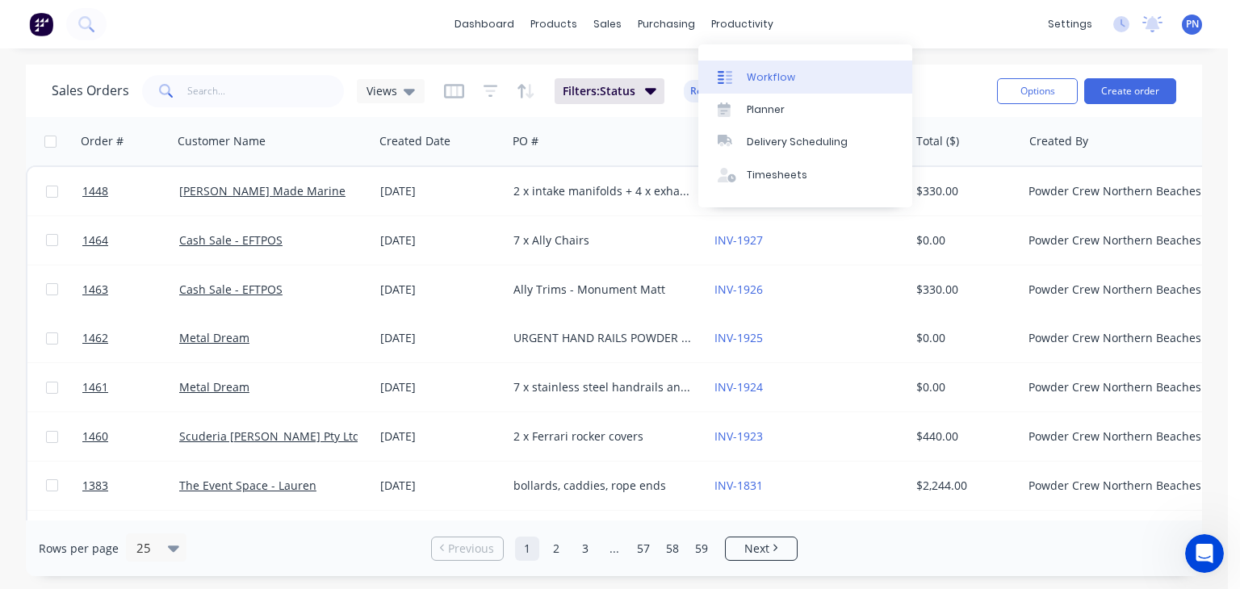  What do you see at coordinates (742, 24) in the screenshot?
I see `div: productivity` at bounding box center [742, 24].